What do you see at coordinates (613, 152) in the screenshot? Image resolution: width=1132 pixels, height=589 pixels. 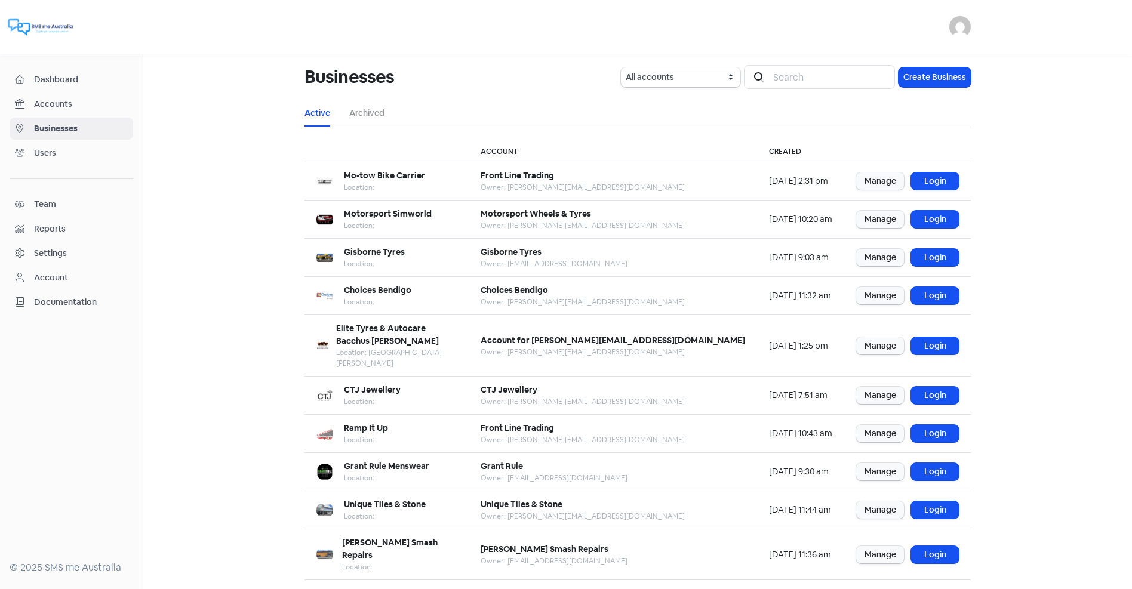 I see `th: Account` at bounding box center [613, 152].